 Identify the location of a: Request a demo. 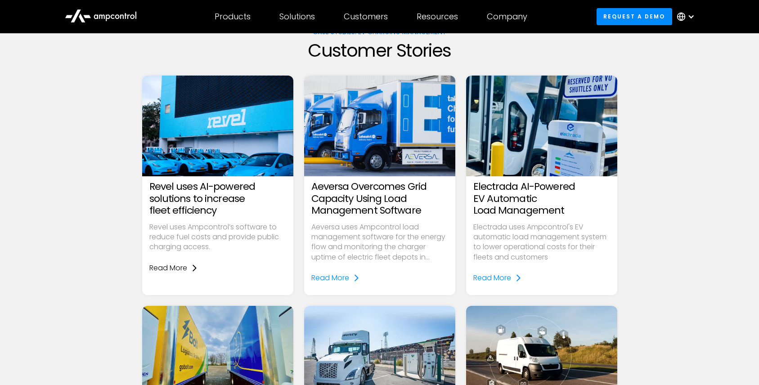
(634, 16).